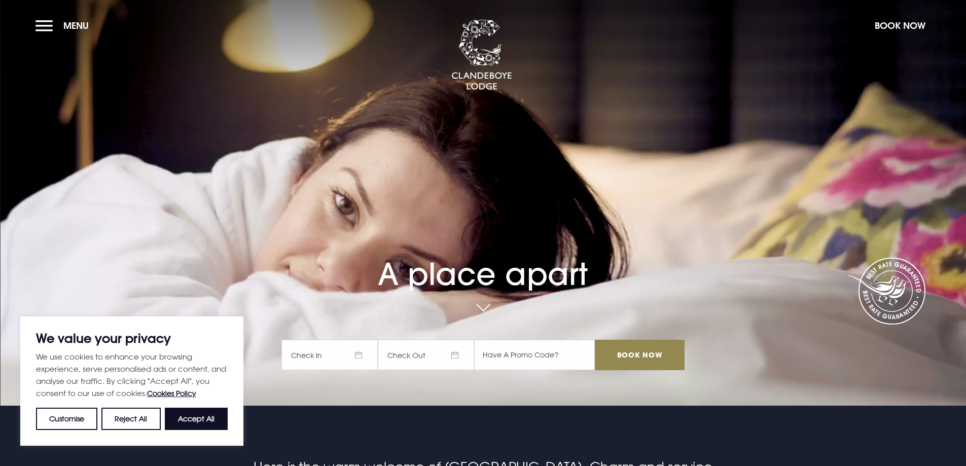 The height and width of the screenshot is (466, 966). Describe the element at coordinates (66, 419) in the screenshot. I see `button: Customise` at that location.